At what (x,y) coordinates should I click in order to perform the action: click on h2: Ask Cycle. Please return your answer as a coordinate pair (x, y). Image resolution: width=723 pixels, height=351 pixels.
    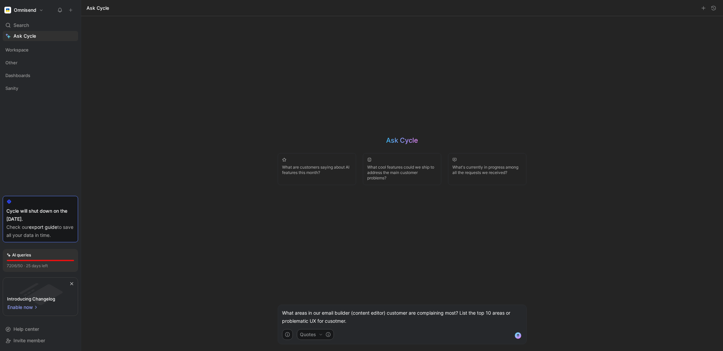
    Looking at the image, I should click on (402, 140).